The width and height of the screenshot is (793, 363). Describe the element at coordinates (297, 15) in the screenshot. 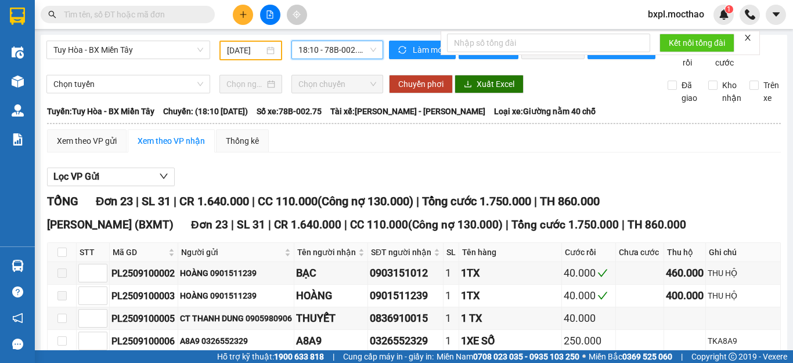

I see `span: aim` at that location.